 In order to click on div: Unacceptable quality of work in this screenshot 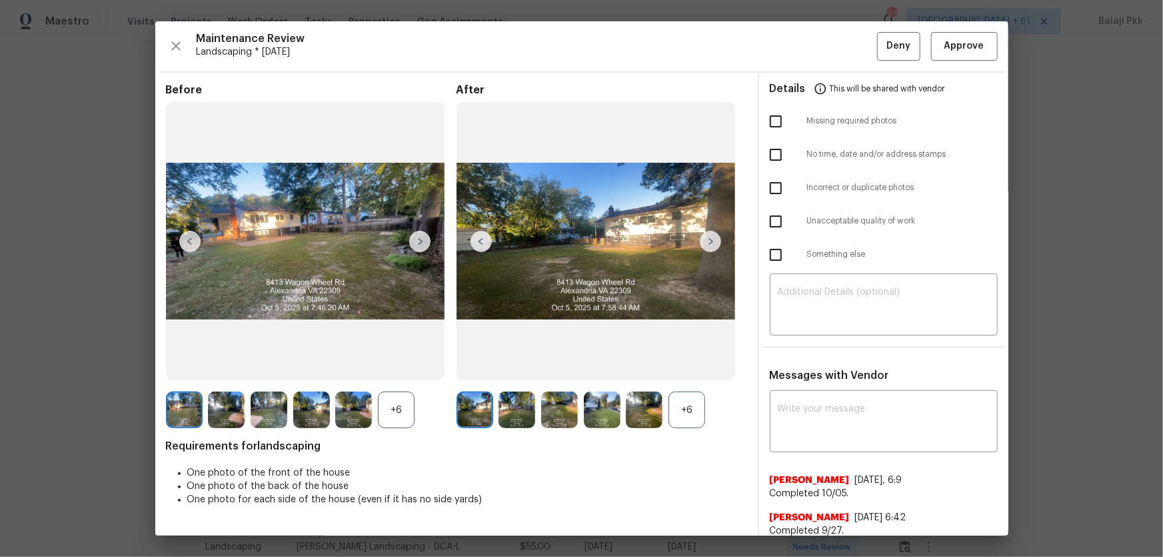, I will do `click(884, 221)`.